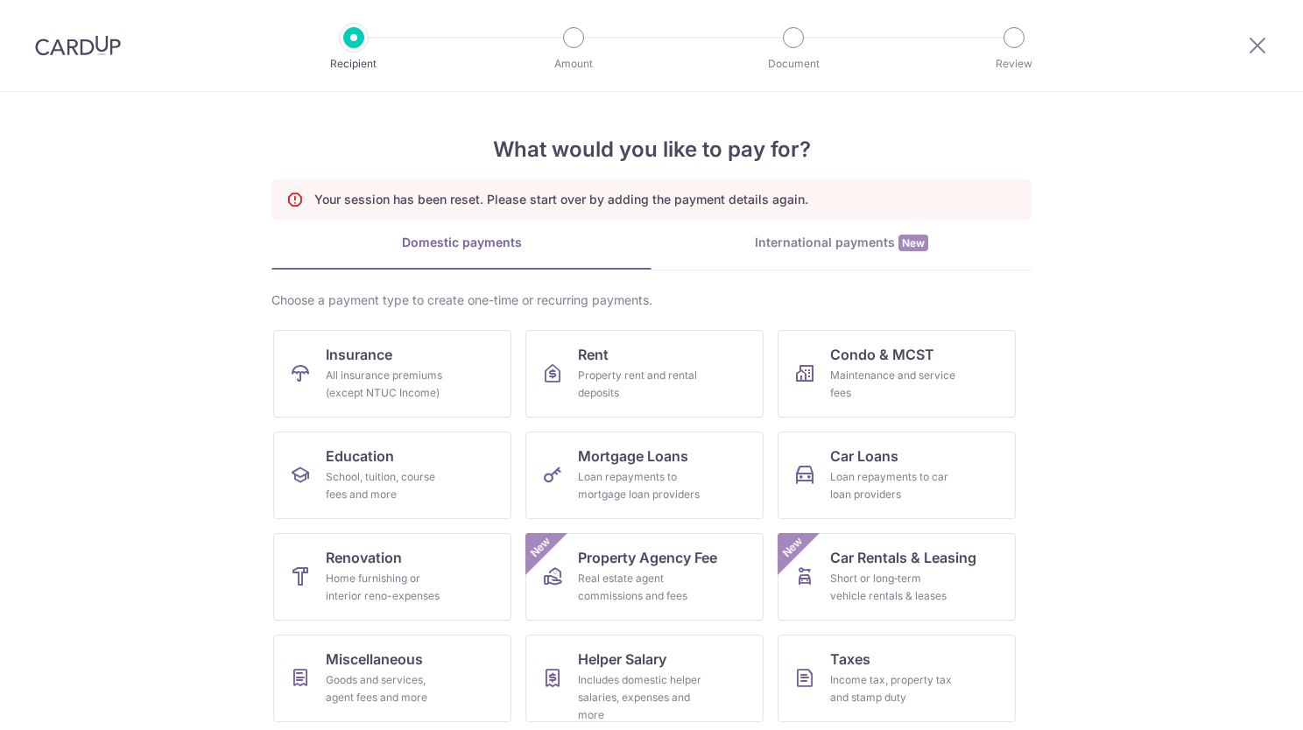 The height and width of the screenshot is (730, 1303). What do you see at coordinates (897, 475) in the screenshot?
I see `a: Car LoansLoan repayments to car loan providers` at bounding box center [897, 475].